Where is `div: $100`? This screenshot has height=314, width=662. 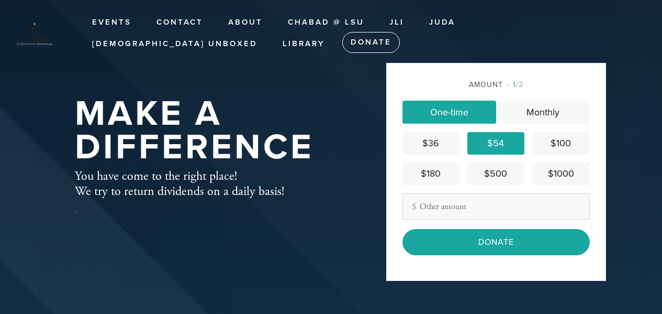
div: $100 is located at coordinates (561, 143).